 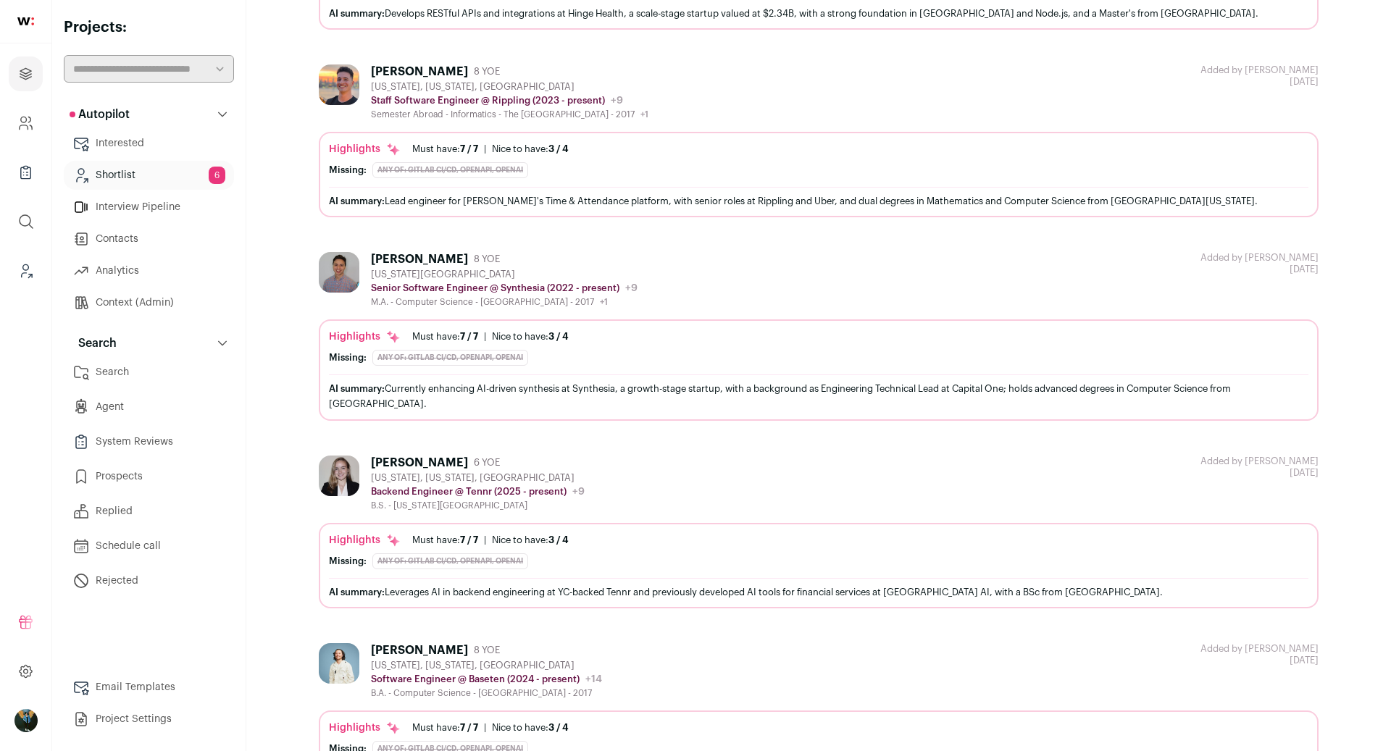 What do you see at coordinates (149, 477) in the screenshot?
I see `a: Prospects` at bounding box center [149, 477].